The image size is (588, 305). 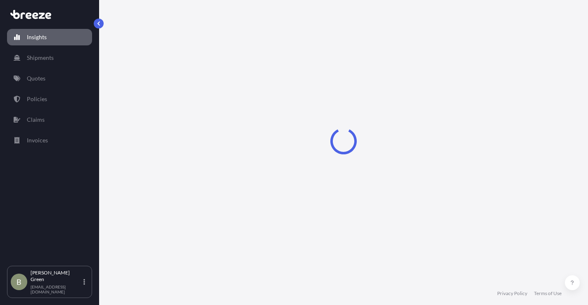 I want to click on a: Insights, so click(x=50, y=37).